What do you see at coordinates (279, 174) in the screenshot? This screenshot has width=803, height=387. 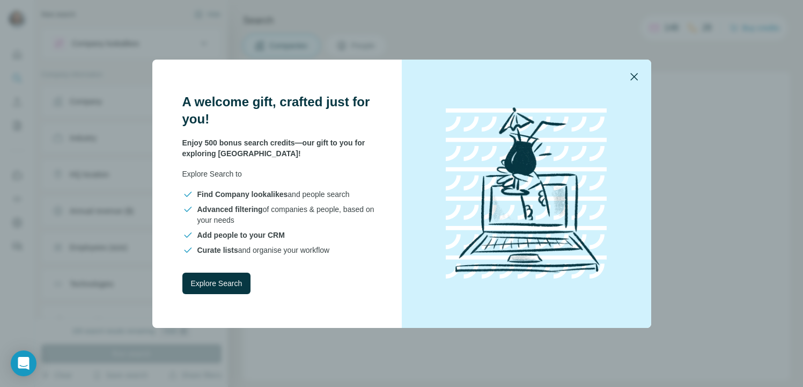 I see `p: Explore Search to` at bounding box center [279, 174].